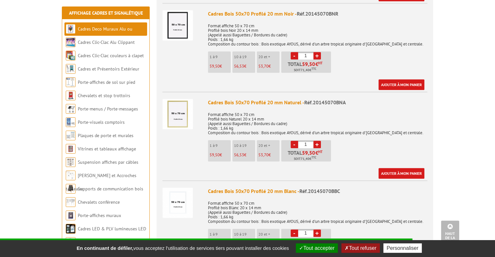 The width and height of the screenshot is (495, 257). Describe the element at coordinates (71, 29) in the screenshot. I see `img: Cadres Deco Muraux Alu ou Bois` at that location.